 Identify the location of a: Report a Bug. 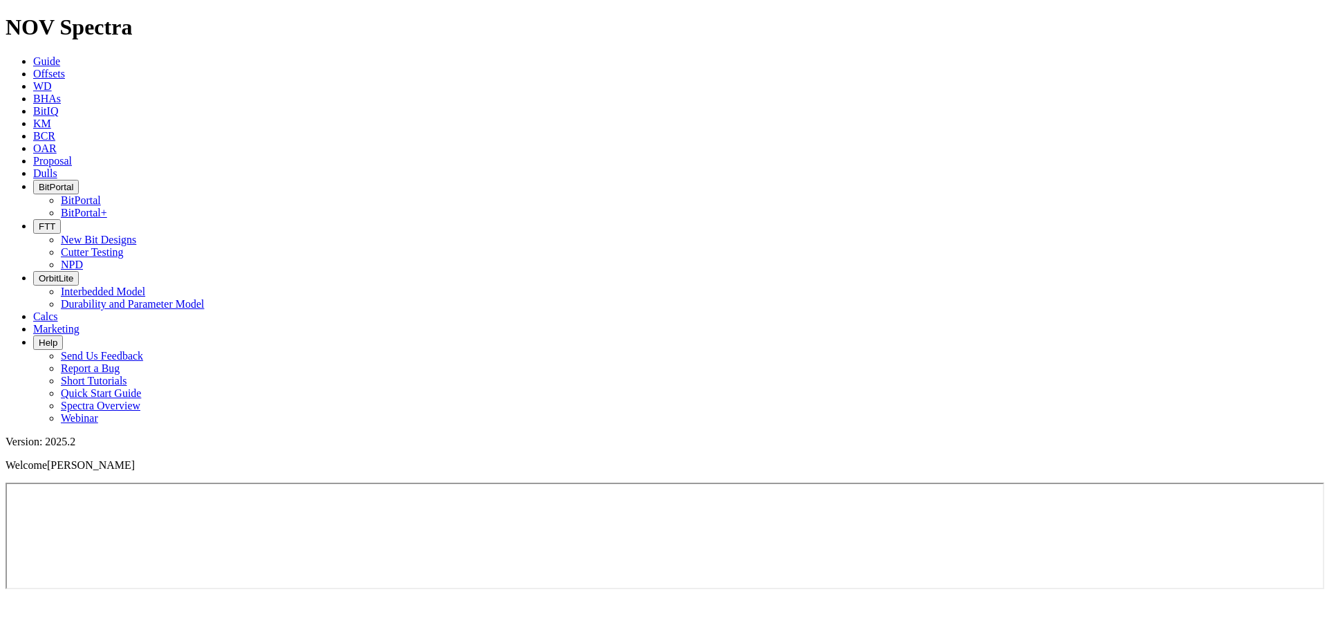
(90, 368).